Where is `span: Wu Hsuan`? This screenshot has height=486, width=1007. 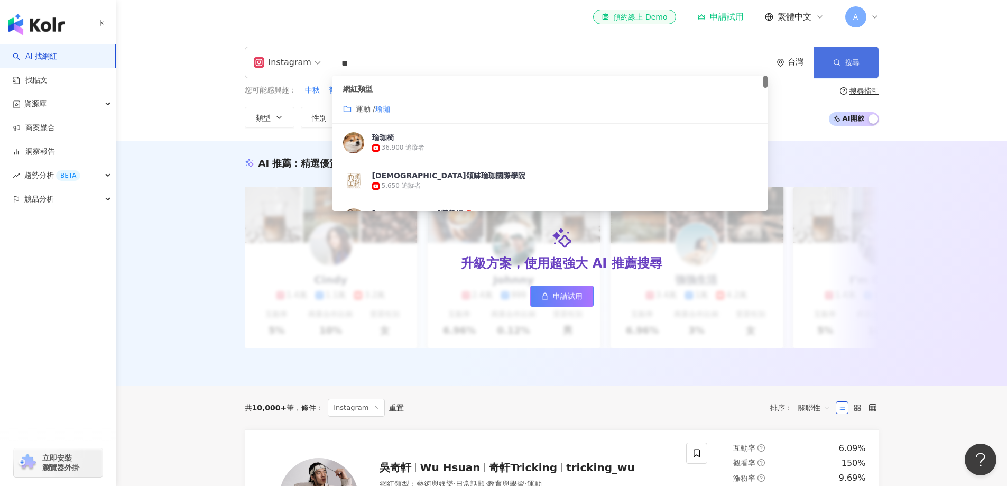
span: Wu Hsuan is located at coordinates (450, 467).